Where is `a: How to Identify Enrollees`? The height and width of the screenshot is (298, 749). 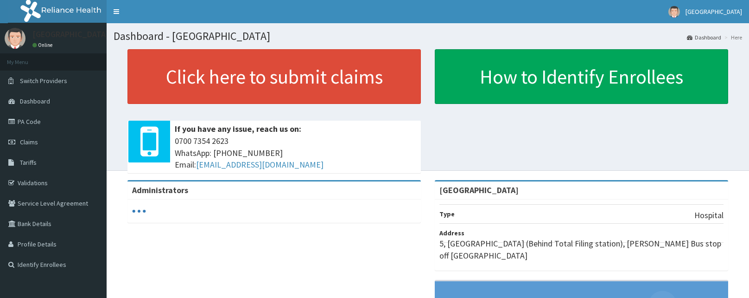
a: How to Identify Enrollees is located at coordinates (581, 77).